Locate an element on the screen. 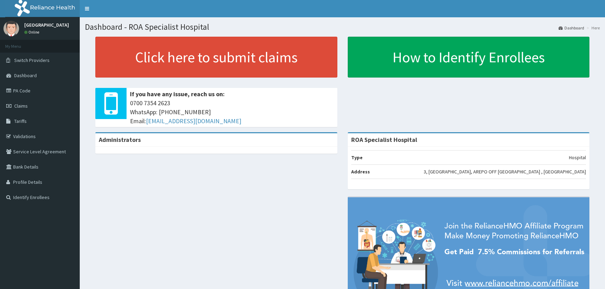 The height and width of the screenshot is (289, 605). span: Dashboard is located at coordinates (25, 76).